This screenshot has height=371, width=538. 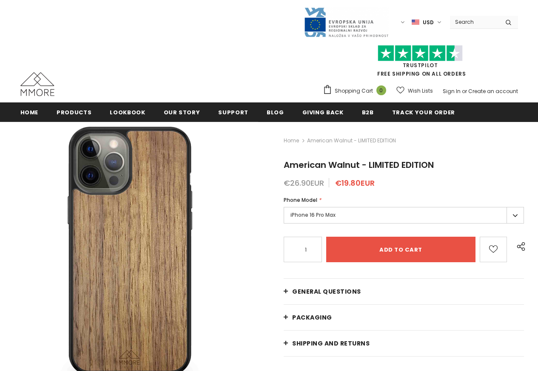 What do you see at coordinates (74, 112) in the screenshot?
I see `a: Products` at bounding box center [74, 112].